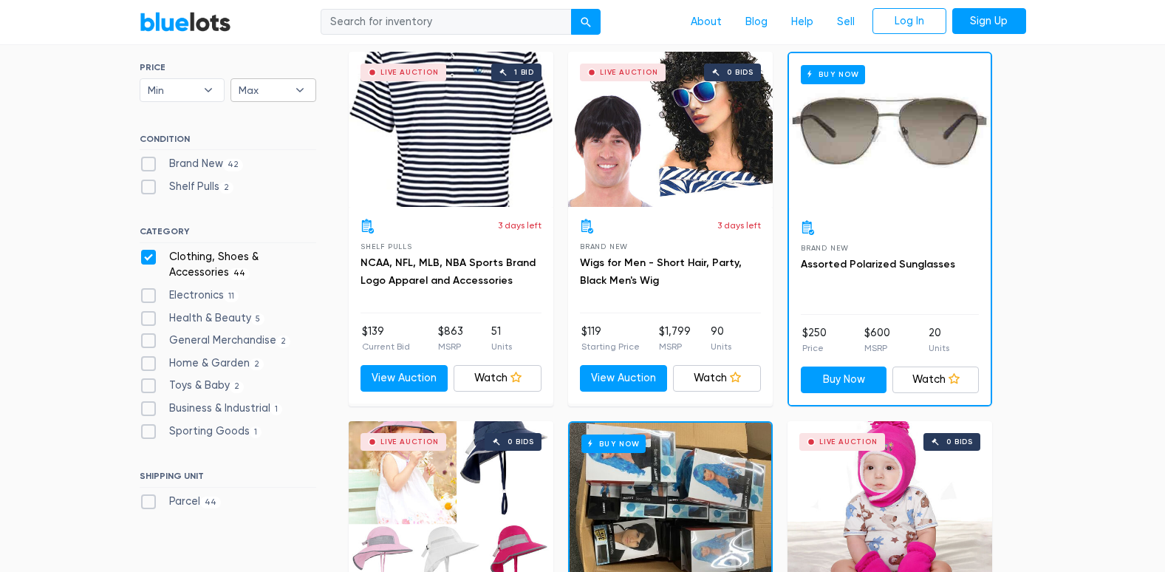 This screenshot has height=572, width=1165. I want to click on p: Current Bid, so click(386, 347).